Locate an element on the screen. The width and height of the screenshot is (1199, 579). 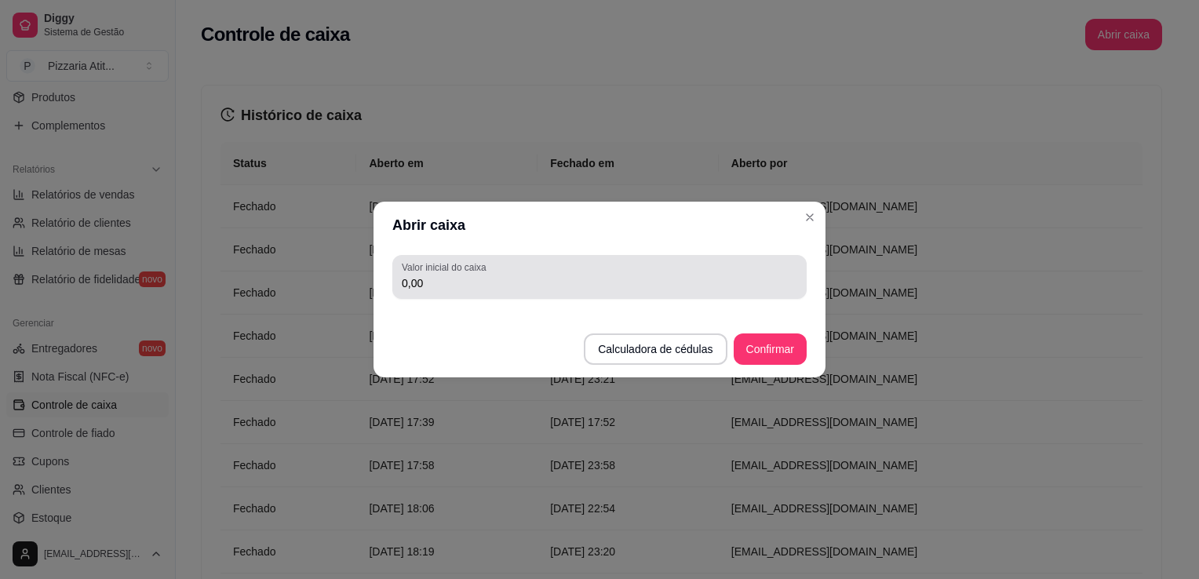
label: Valor inicial do caixa is located at coordinates (446, 267).